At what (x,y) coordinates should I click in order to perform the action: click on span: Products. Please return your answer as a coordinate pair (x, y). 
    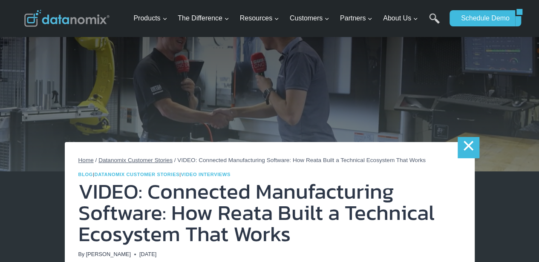
    Looking at the image, I should click on (150, 18).